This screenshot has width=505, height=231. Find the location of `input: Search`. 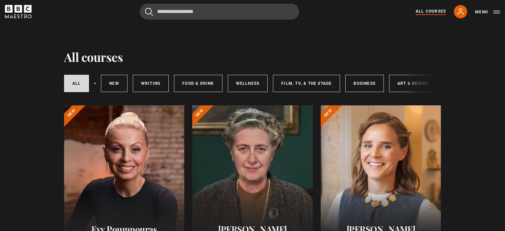

input: Search is located at coordinates (220, 12).